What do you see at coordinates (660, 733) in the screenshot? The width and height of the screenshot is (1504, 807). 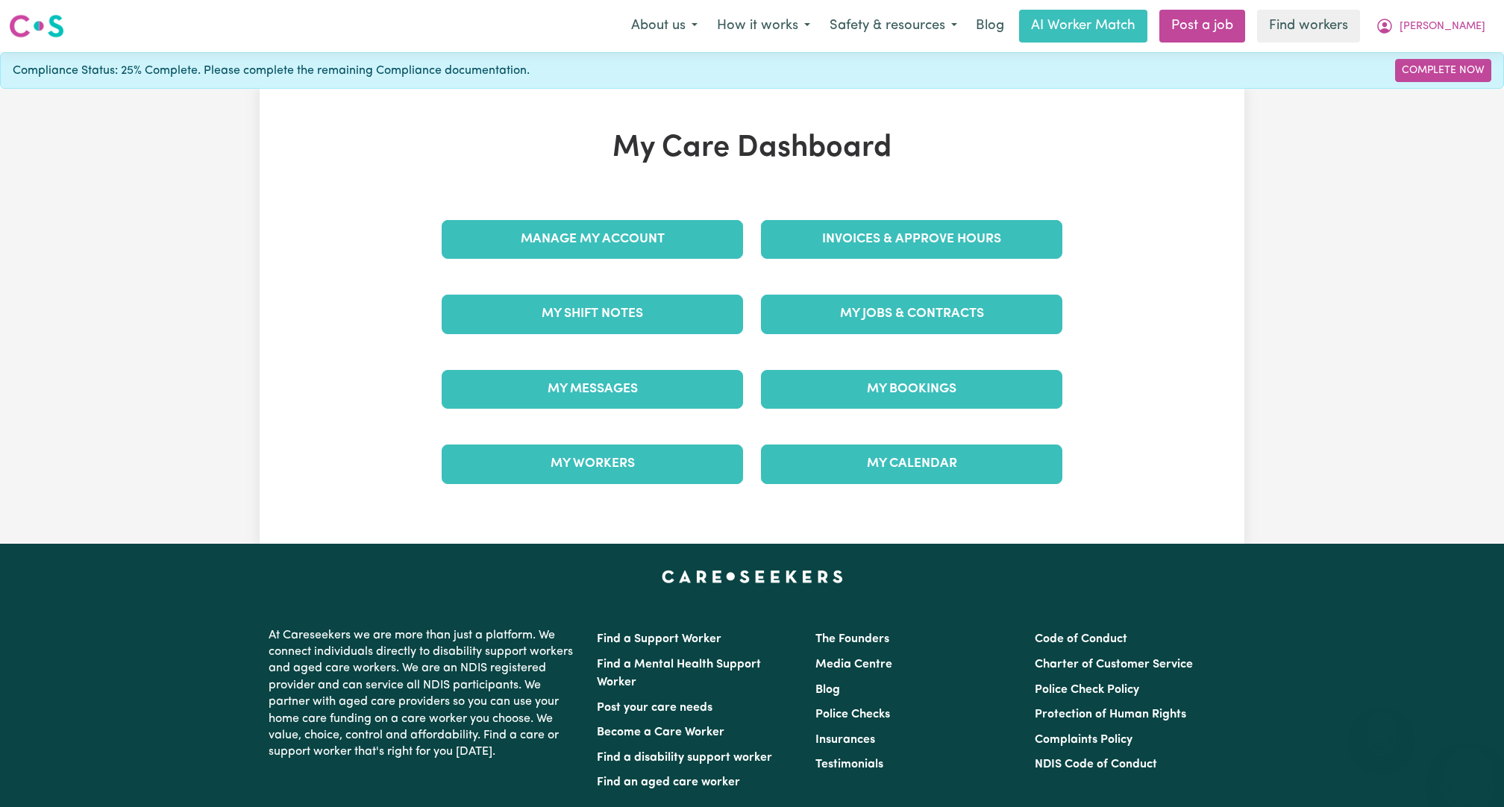 I see `a: Become a Care Worker` at bounding box center [660, 733].